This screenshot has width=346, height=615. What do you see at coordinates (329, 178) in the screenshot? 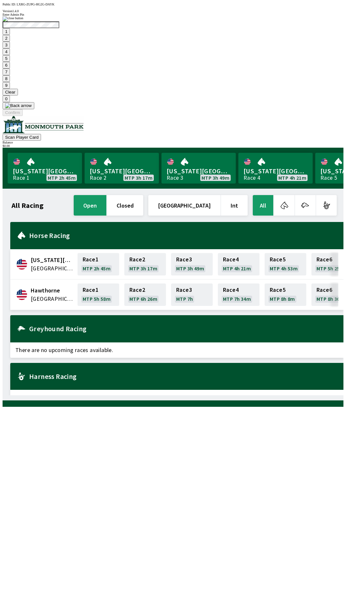
I see `div: Race 5` at bounding box center [329, 178].